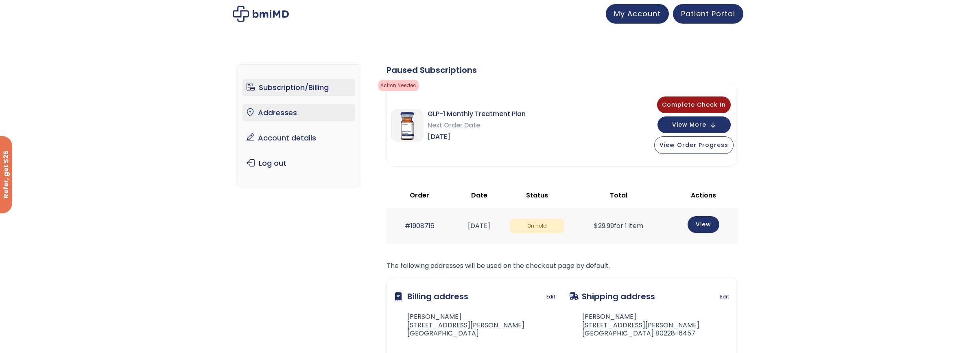  Describe the element at coordinates (694, 145) in the screenshot. I see `span: View Order Progress` at that location.